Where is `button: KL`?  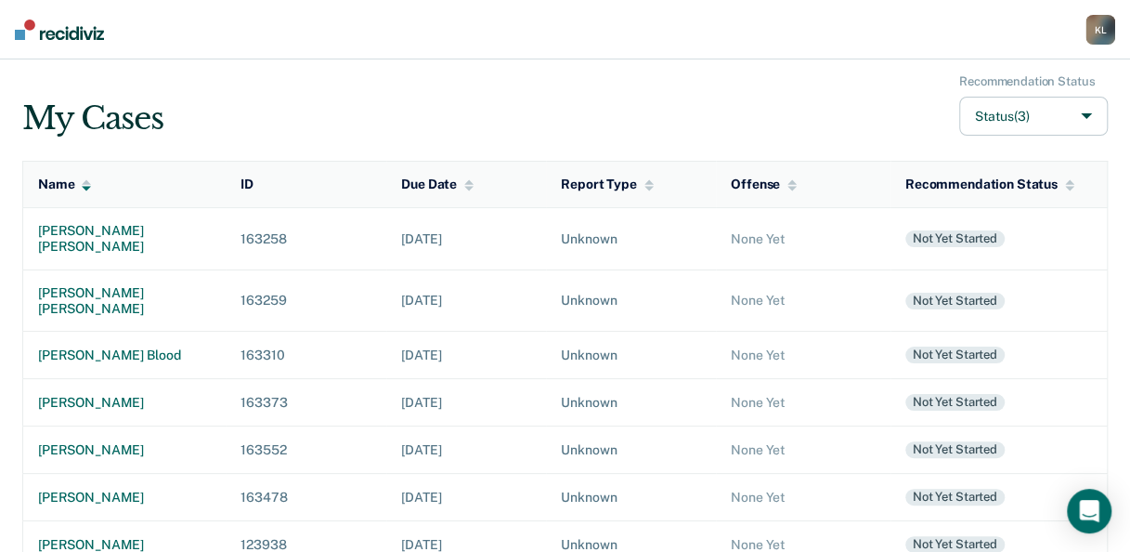 button: KL is located at coordinates (1100, 30).